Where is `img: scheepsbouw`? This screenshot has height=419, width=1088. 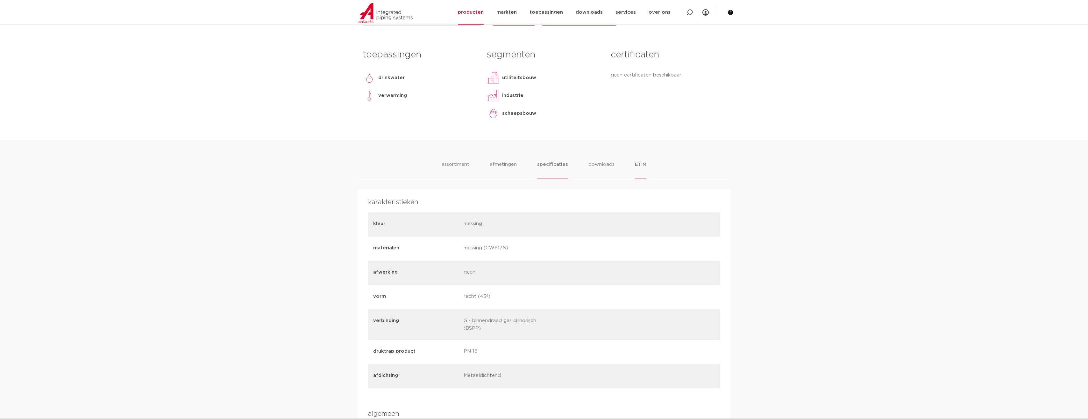 img: scheepsbouw is located at coordinates (493, 113).